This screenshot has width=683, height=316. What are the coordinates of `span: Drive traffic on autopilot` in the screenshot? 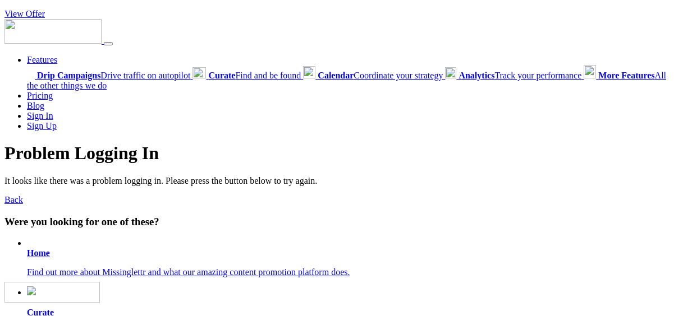 It's located at (113, 75).